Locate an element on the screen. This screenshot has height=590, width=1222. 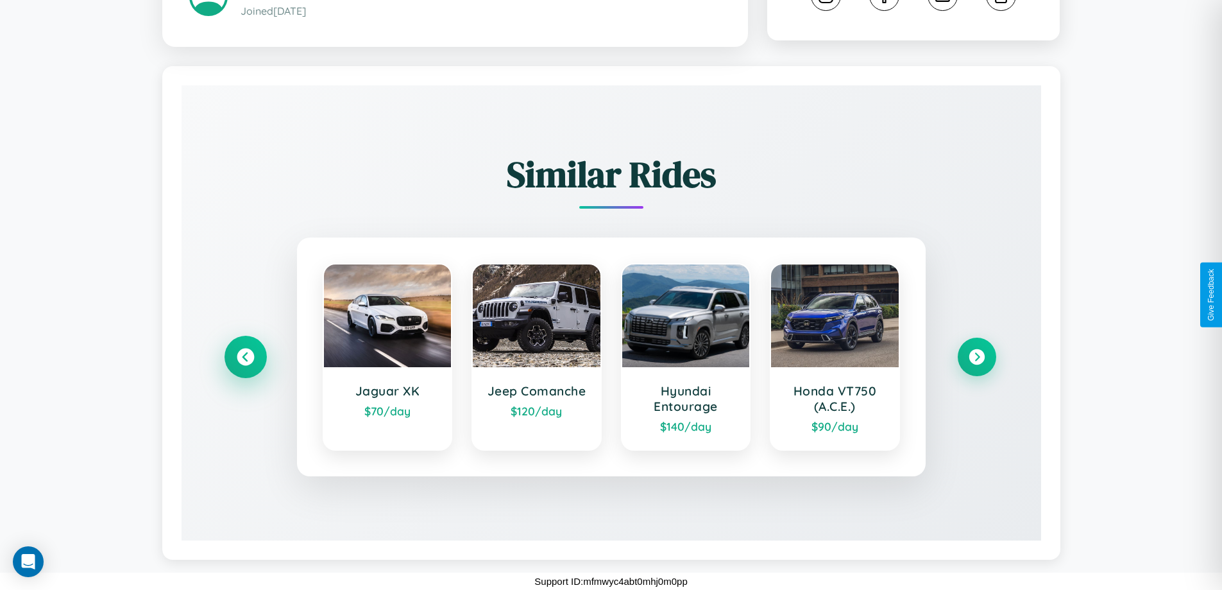
p: Support ID: mfmwyc4abt0mhj0m0pp is located at coordinates (611, 581).